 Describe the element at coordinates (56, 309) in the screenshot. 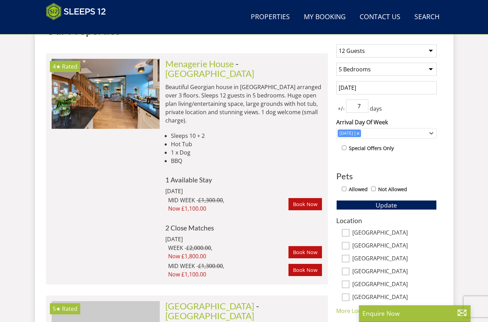

I see `span: Riverside has a 5 star rating under the Quality in Tourism Scheme` at that location.